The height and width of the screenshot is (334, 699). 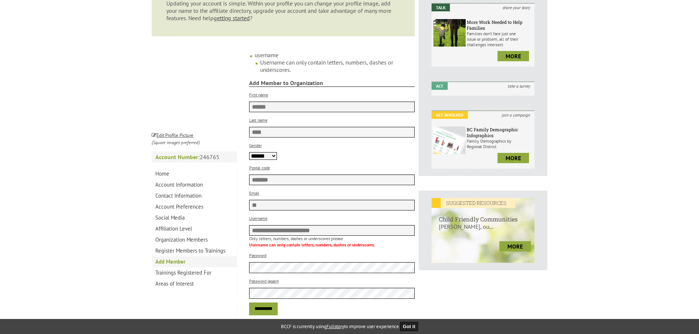 I want to click on h6: Child Friendly Communities, so click(x=483, y=215).